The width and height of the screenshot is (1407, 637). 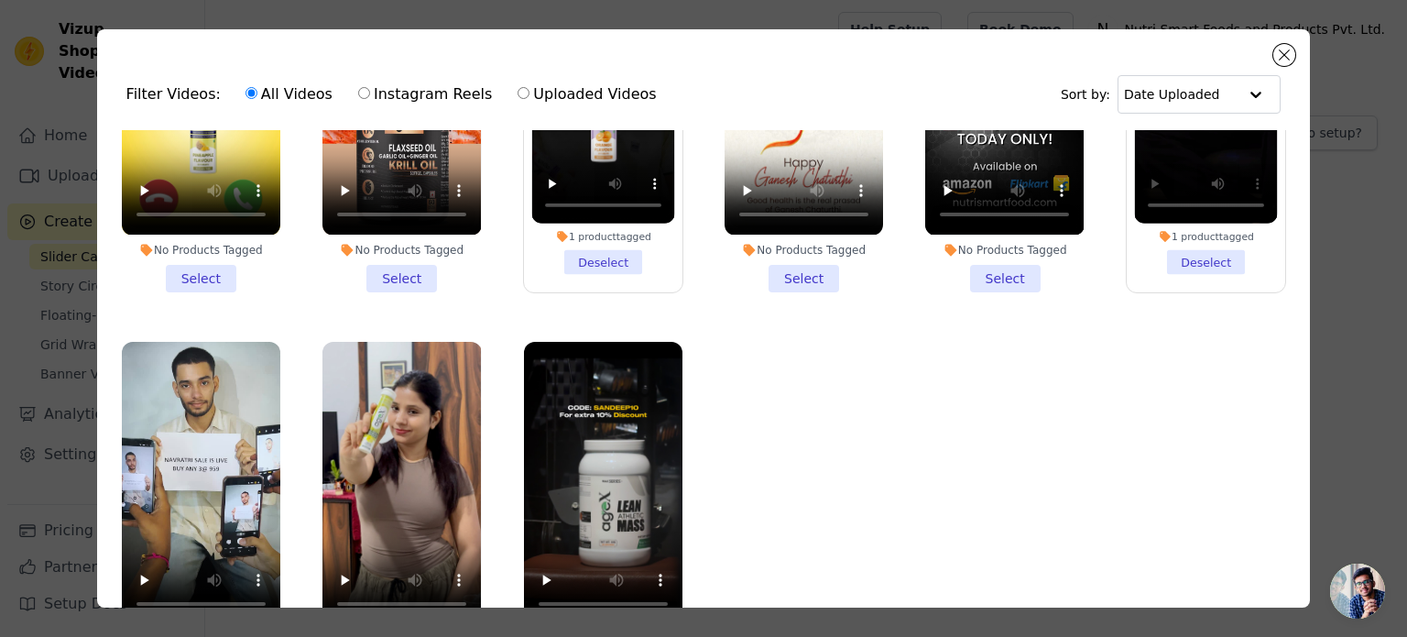 What do you see at coordinates (425, 94) in the screenshot?
I see `label: Instagram Reels` at bounding box center [425, 94].